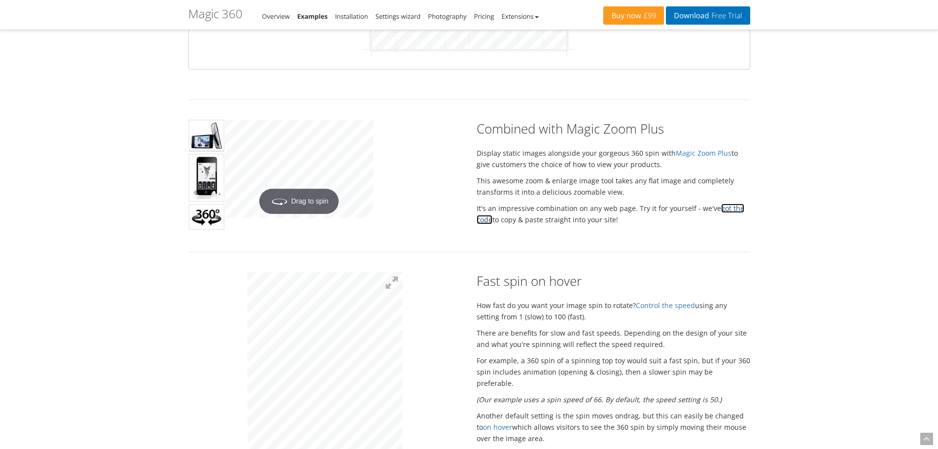  Describe the element at coordinates (599, 399) in the screenshot. I see `em: (Our example uses a spin speed of 66. By default, the speed setting is 50.)` at that location.